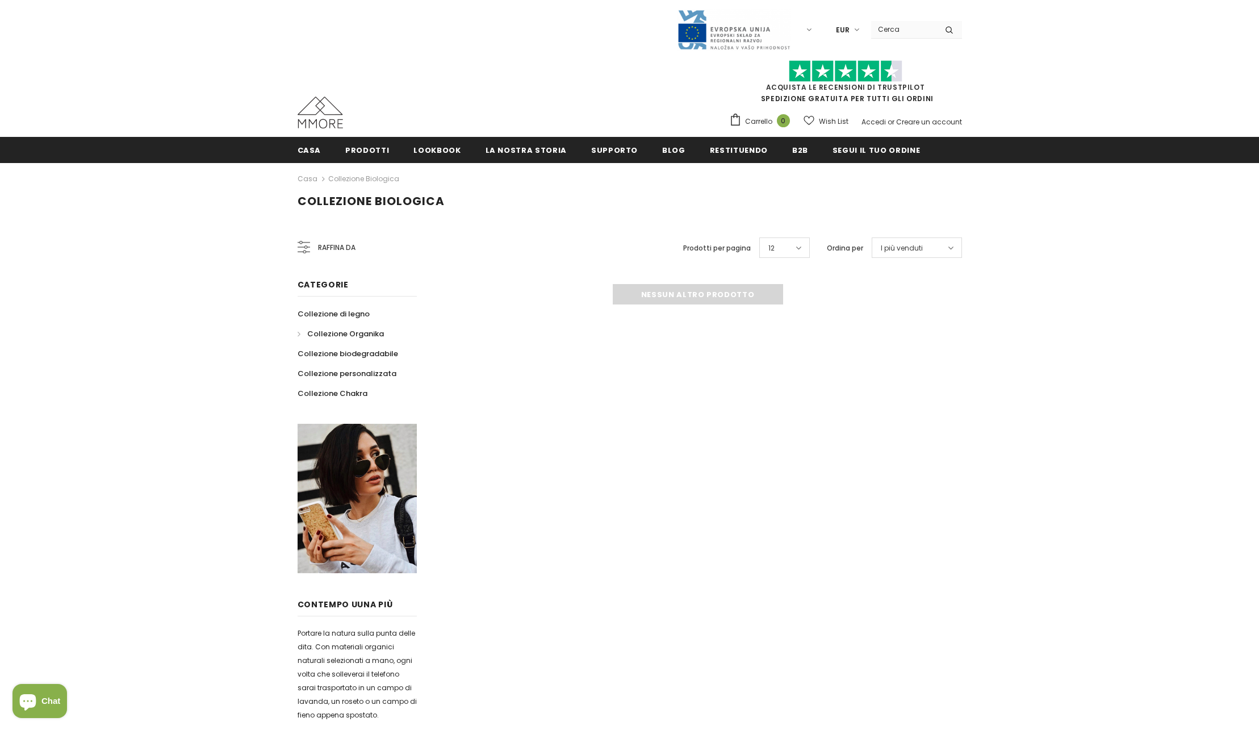 The width and height of the screenshot is (1259, 730). What do you see at coordinates (333, 314) in the screenshot?
I see `span: Collezione di legno` at bounding box center [333, 314].